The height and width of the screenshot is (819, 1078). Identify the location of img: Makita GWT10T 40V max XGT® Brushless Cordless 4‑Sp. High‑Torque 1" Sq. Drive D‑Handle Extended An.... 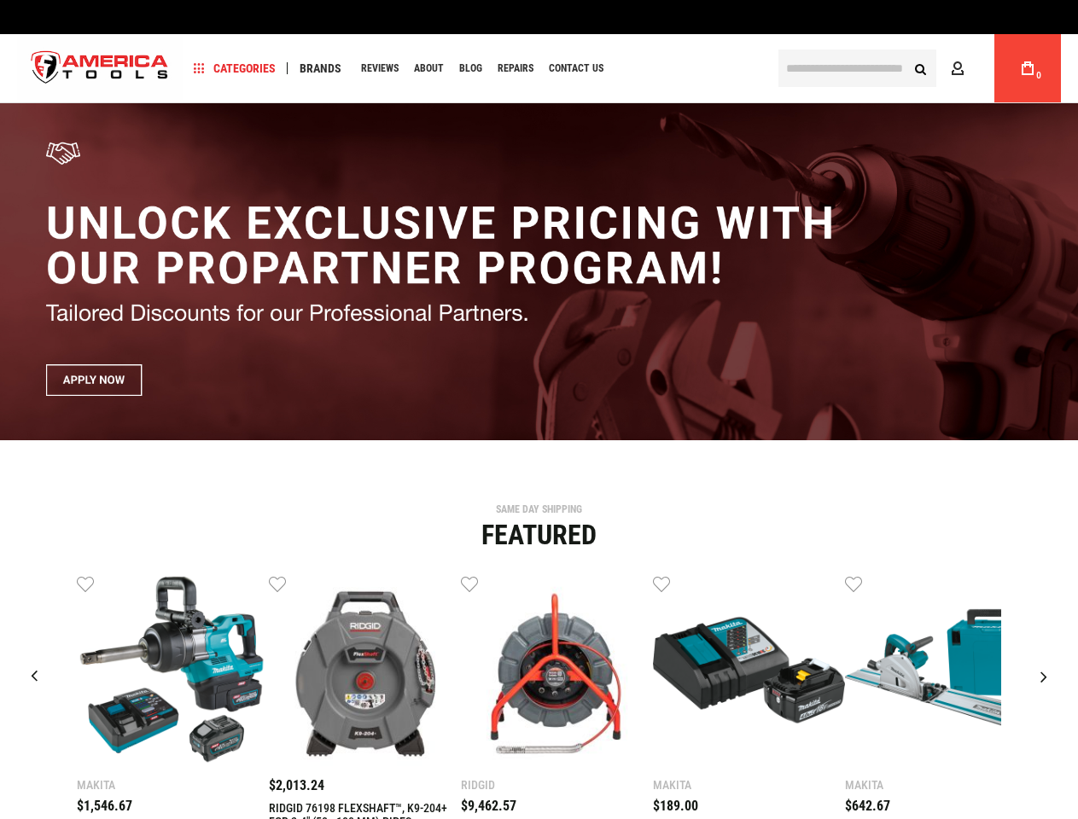
(172, 670).